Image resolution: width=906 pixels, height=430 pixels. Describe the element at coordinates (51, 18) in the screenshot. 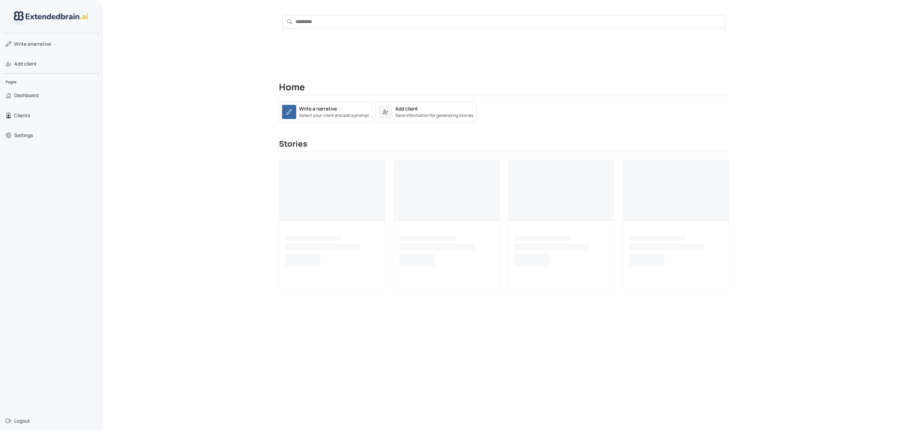

I see `img: logo` at that location.